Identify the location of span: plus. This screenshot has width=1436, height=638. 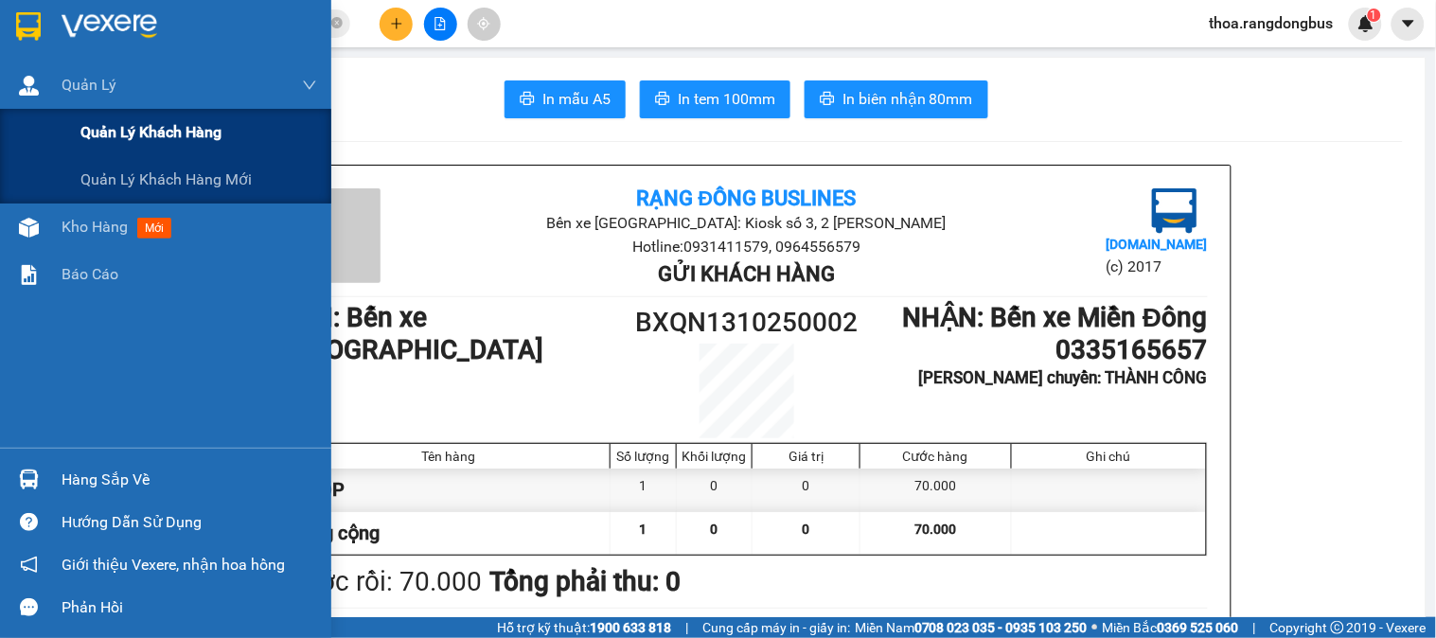
(396, 24).